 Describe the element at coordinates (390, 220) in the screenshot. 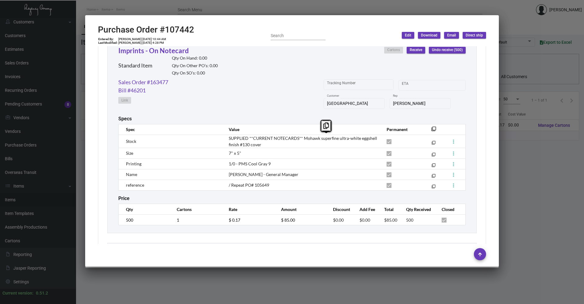

I see `span: $85.00` at that location.